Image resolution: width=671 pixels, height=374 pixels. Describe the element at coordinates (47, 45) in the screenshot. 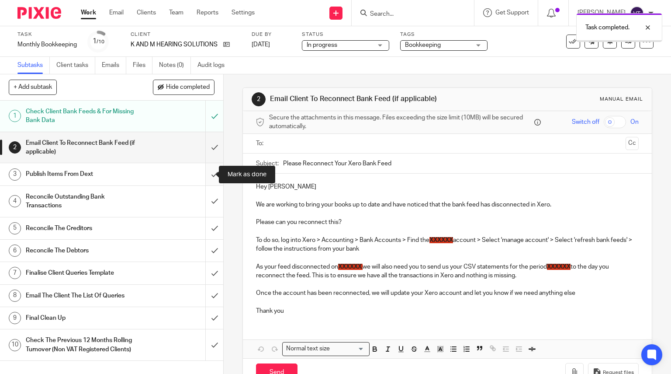

I see `div: Monthly Bookkeeping` at that location.